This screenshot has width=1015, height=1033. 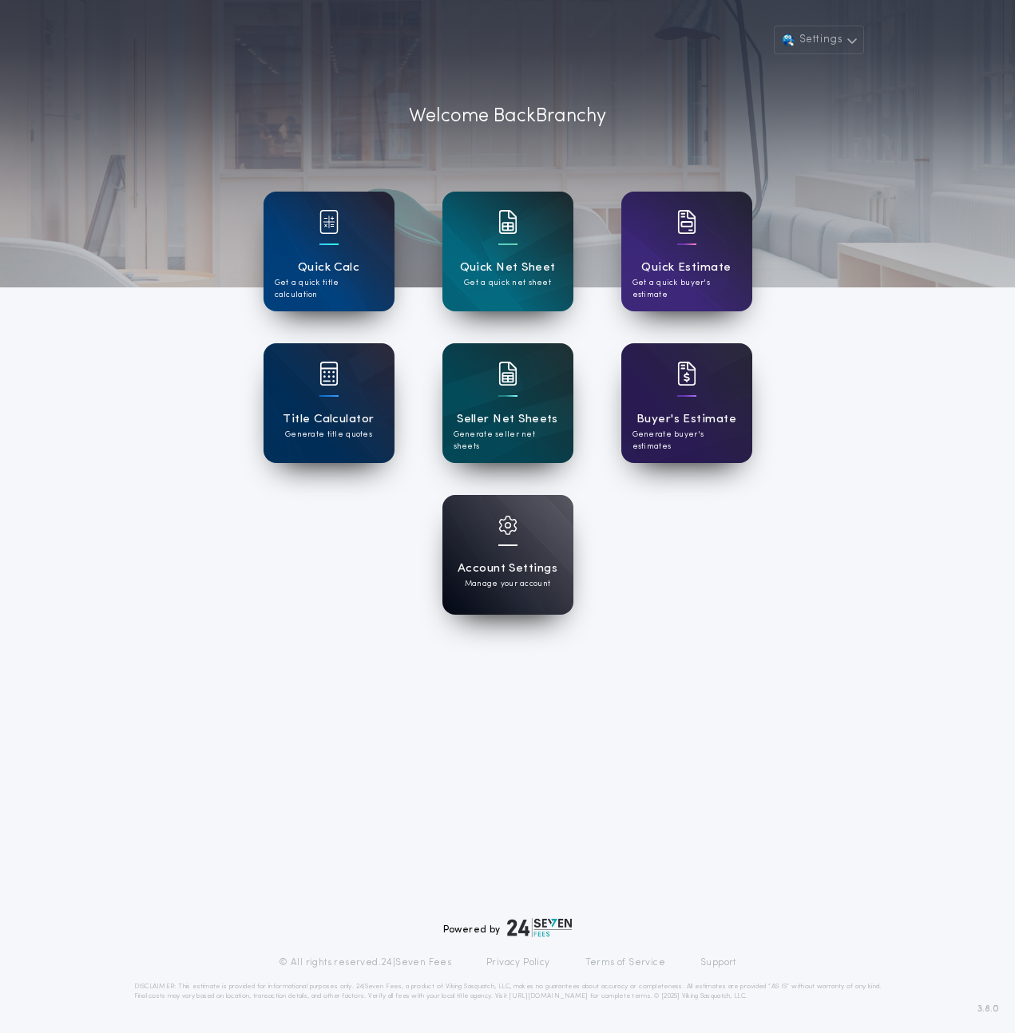 What do you see at coordinates (625, 963) in the screenshot?
I see `a: Terms of Service` at bounding box center [625, 963].